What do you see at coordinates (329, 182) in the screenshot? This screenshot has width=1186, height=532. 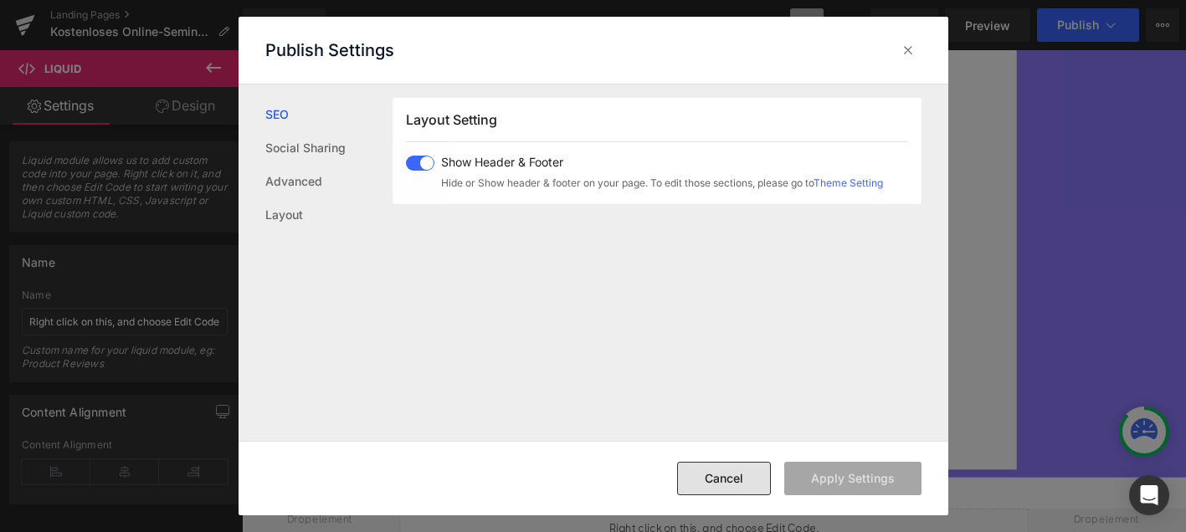 I see `a: Advanced` at bounding box center [329, 182].